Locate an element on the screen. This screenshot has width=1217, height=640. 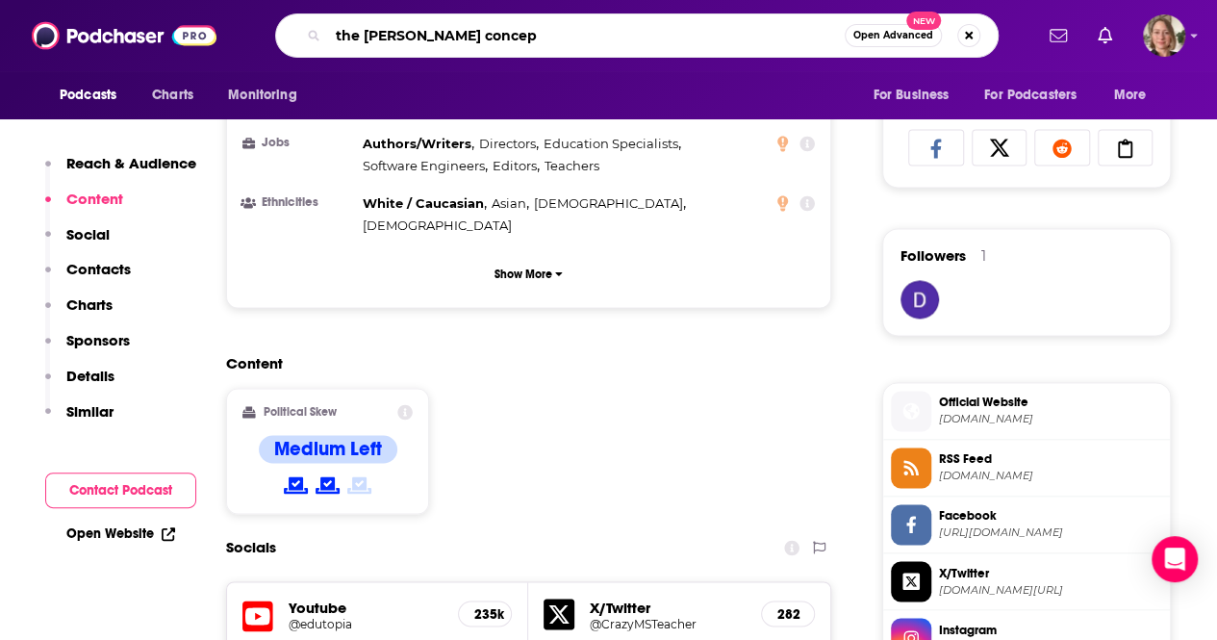
span: For Business is located at coordinates (910, 95).